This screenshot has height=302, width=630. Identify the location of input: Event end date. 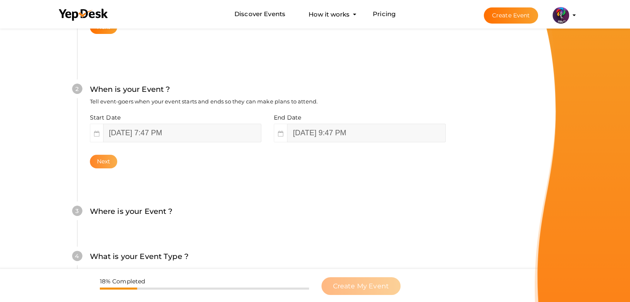
(366, 133).